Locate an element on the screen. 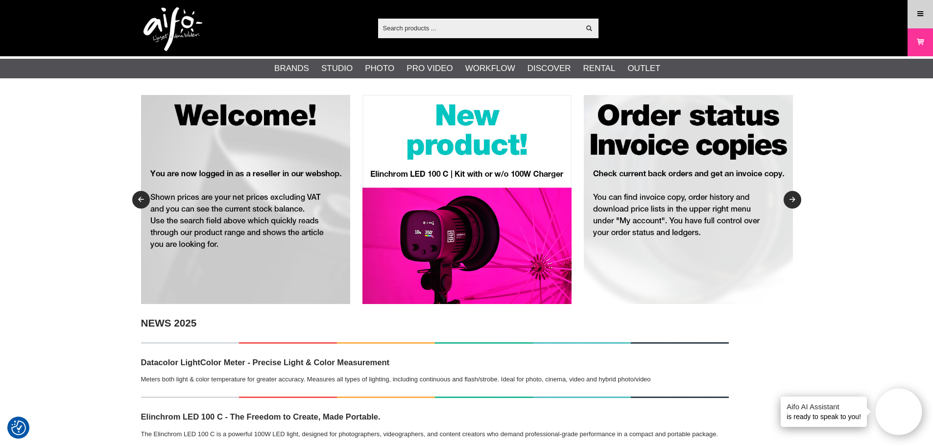 The image size is (933, 446). button: Next is located at coordinates (792, 200).